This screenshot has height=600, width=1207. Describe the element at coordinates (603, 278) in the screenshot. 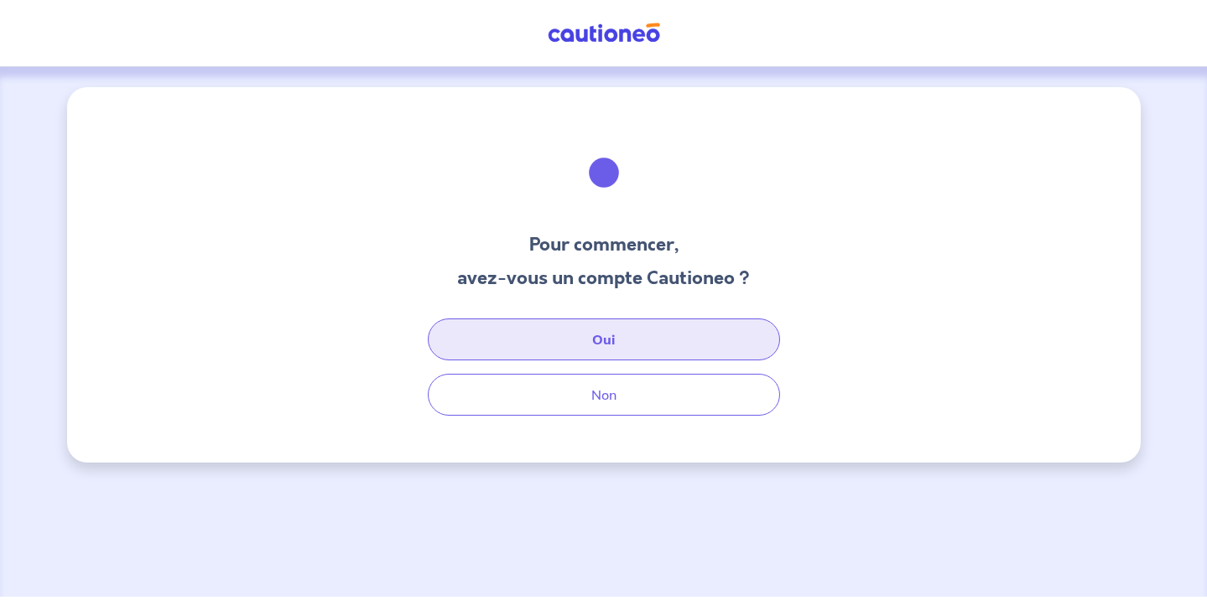

I see `h3: avez-vous un compte Cautioneo ?` at that location.